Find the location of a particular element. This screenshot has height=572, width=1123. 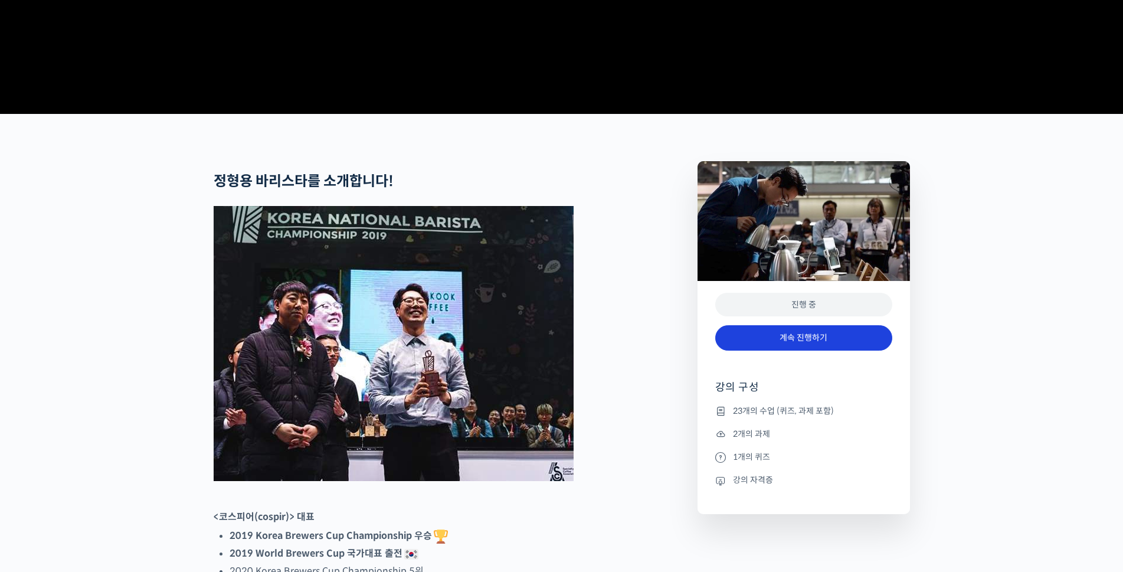

a: 대화 is located at coordinates (115, 389).